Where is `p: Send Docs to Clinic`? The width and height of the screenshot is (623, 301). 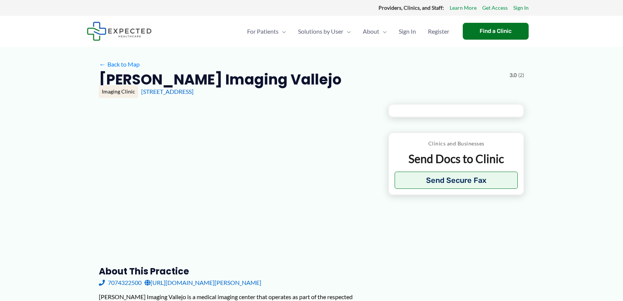 p: Send Docs to Clinic is located at coordinates (456, 159).